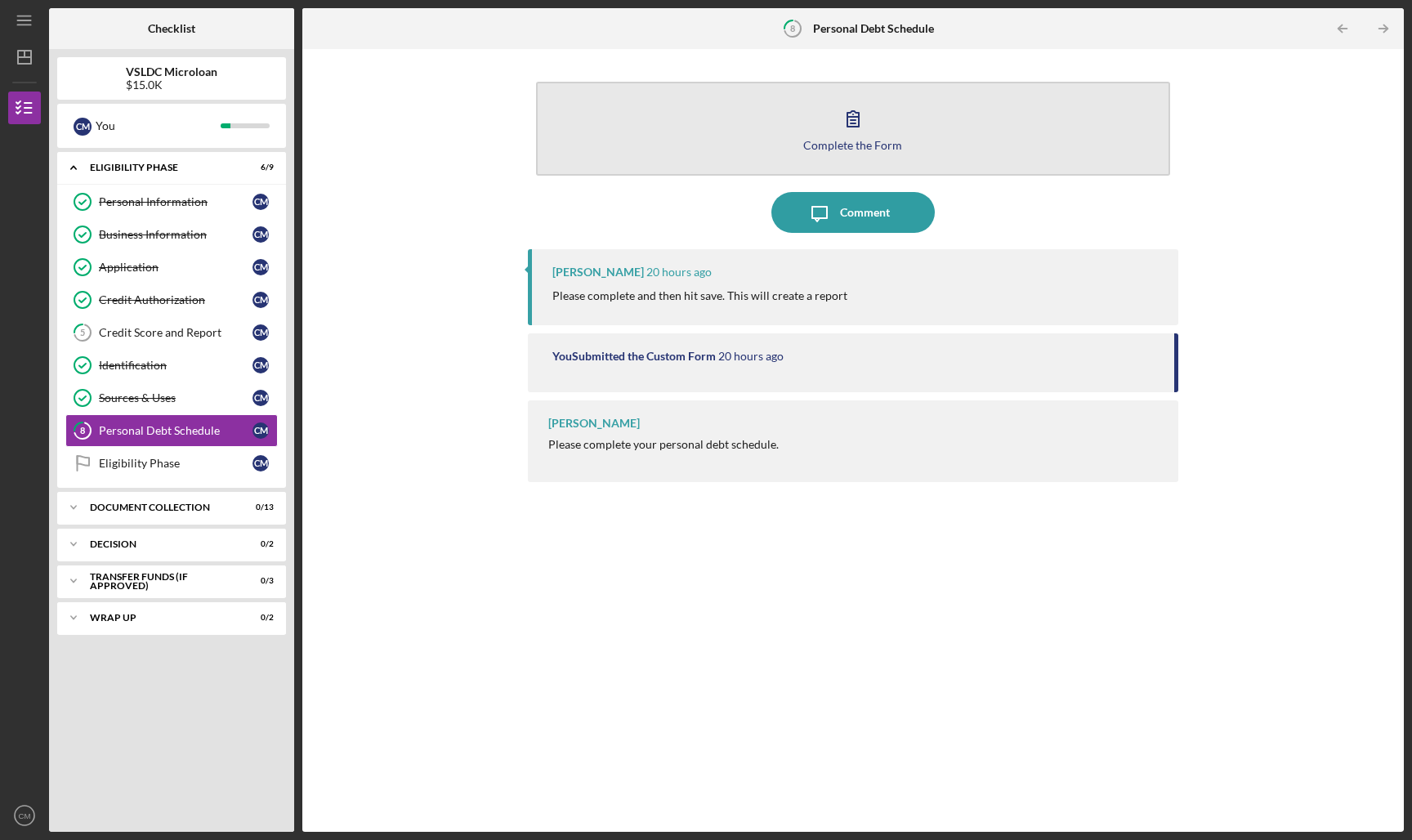 The image size is (1412, 840). What do you see at coordinates (175, 267) in the screenshot?
I see `div: Application` at bounding box center [175, 267].